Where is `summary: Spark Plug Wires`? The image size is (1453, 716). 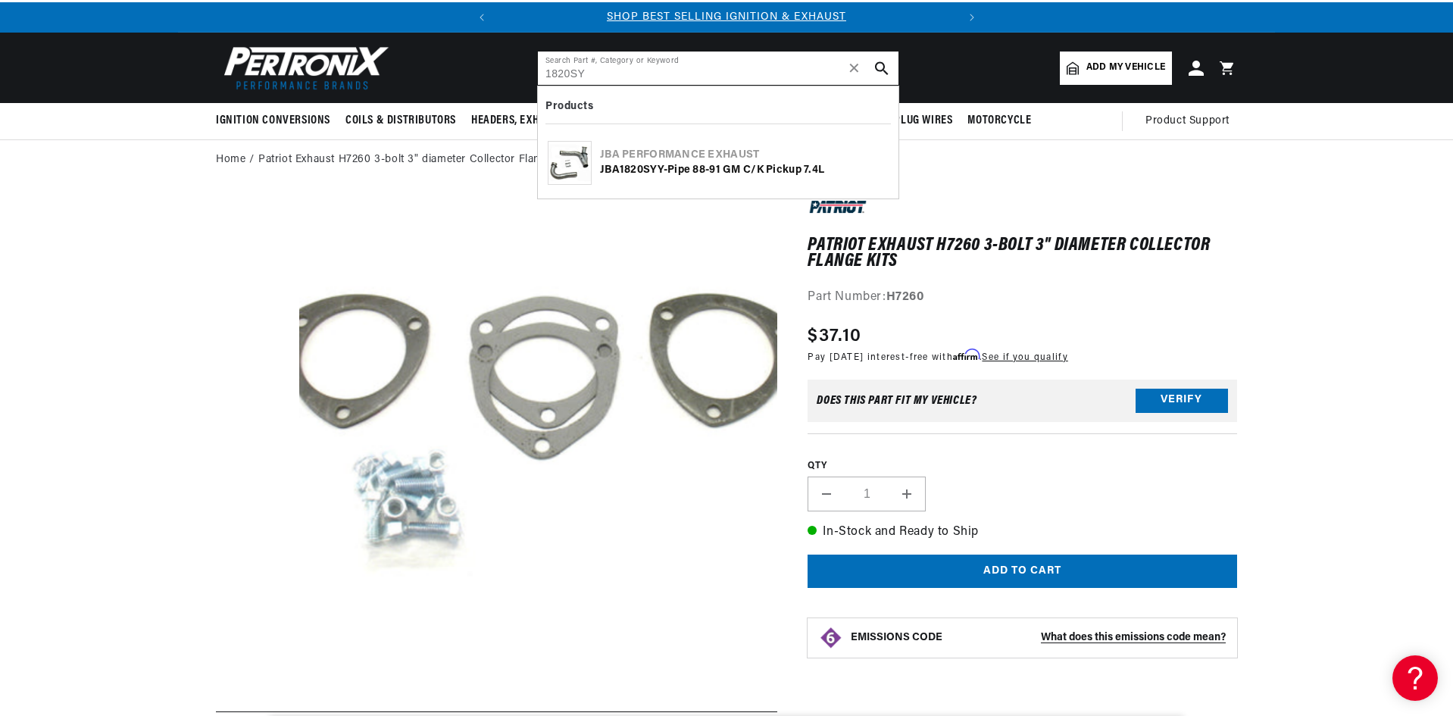 summary: Spark Plug Wires is located at coordinates (907, 120).